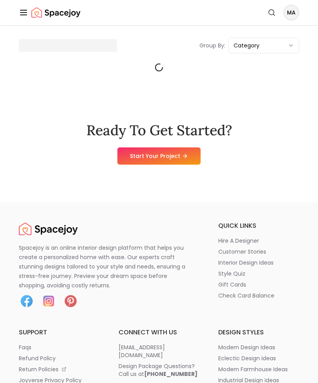 The image size is (318, 383). Describe the element at coordinates (246, 347) in the screenshot. I see `p: modern design ideas` at that location.